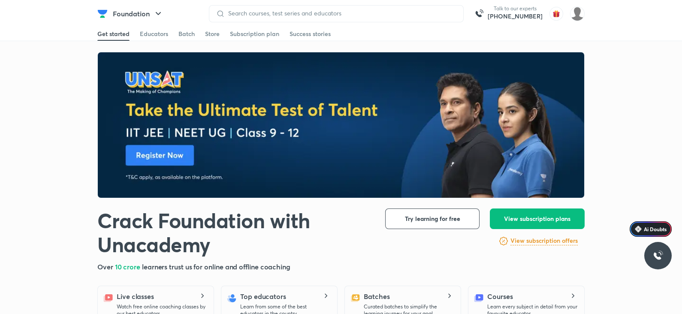 The image size is (682, 314). What do you see at coordinates (234, 232) in the screenshot?
I see `h1: Crack Foundation with Unacademy` at bounding box center [234, 232].